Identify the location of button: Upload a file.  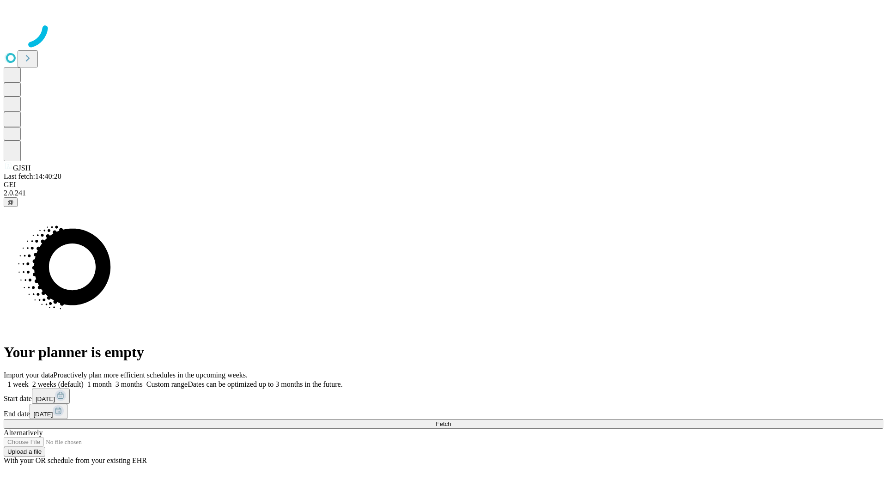
(24, 451).